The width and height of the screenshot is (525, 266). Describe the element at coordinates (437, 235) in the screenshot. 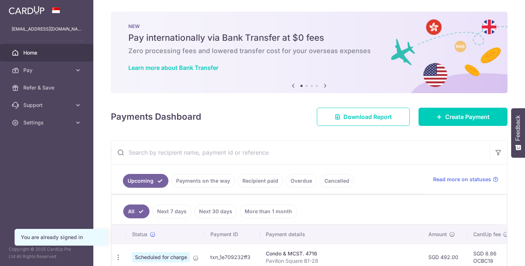

I see `span: Amount` at that location.